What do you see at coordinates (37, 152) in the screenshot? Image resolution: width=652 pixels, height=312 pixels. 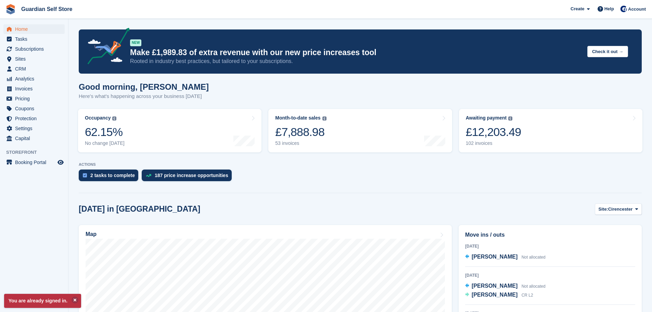 I see `span: Storefront` at bounding box center [37, 152].